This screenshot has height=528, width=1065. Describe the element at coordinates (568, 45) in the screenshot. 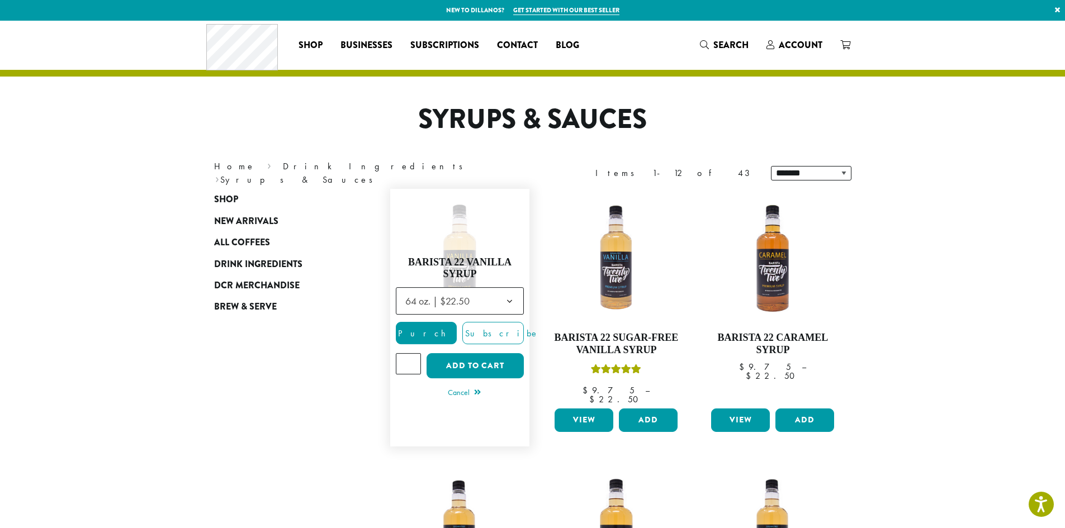

I see `span: Blog` at that location.